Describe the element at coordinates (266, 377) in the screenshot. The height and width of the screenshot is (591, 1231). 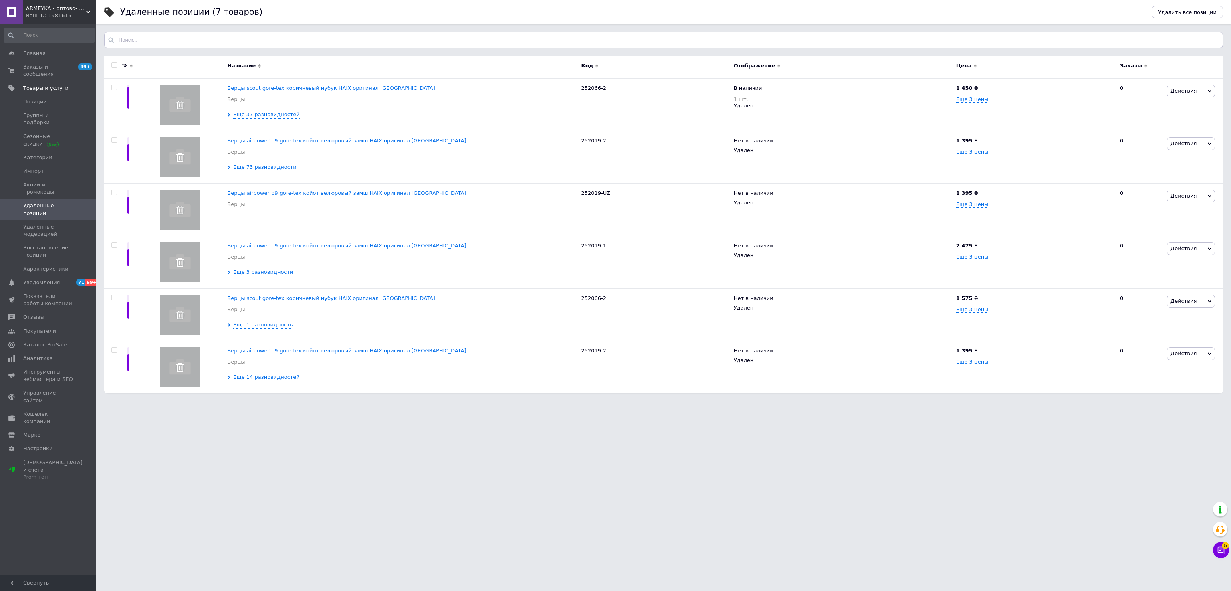
I see `span: Еще 14 разновидностей` at that location.